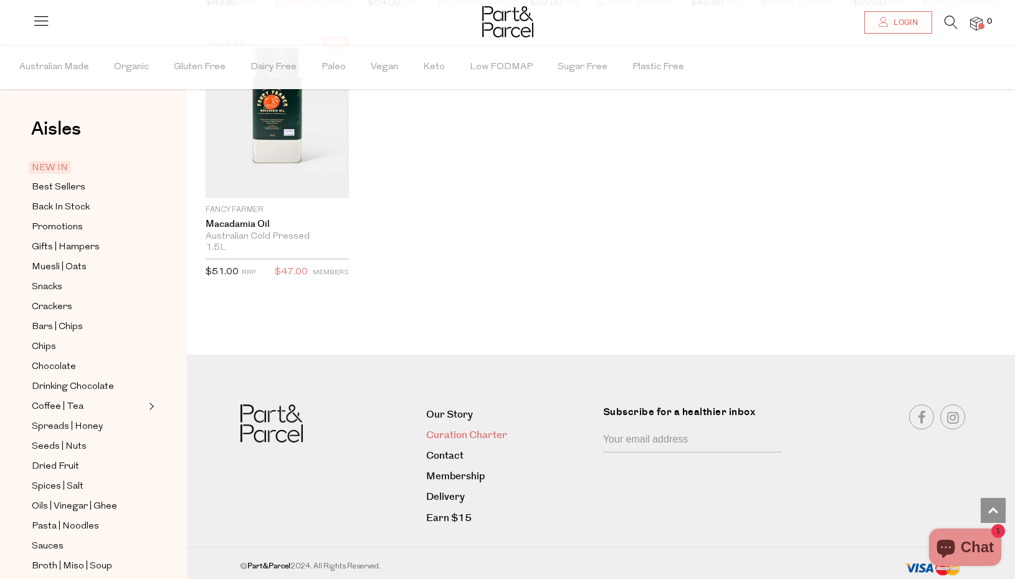 This screenshot has height=579, width=1015. Describe the element at coordinates (333, 67) in the screenshot. I see `span: Paleo` at that location.